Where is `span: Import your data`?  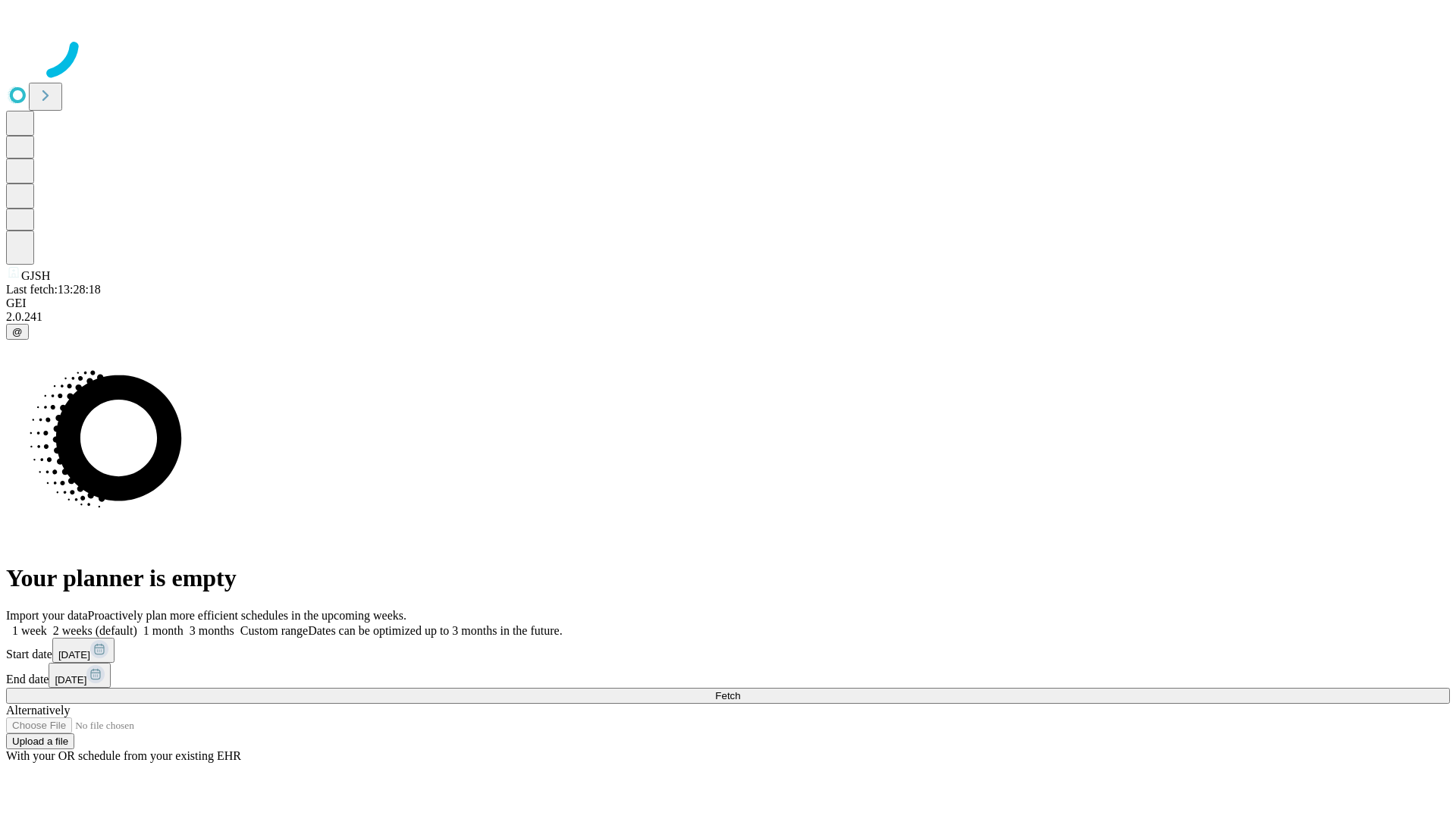
span: Import your data is located at coordinates (47, 615).